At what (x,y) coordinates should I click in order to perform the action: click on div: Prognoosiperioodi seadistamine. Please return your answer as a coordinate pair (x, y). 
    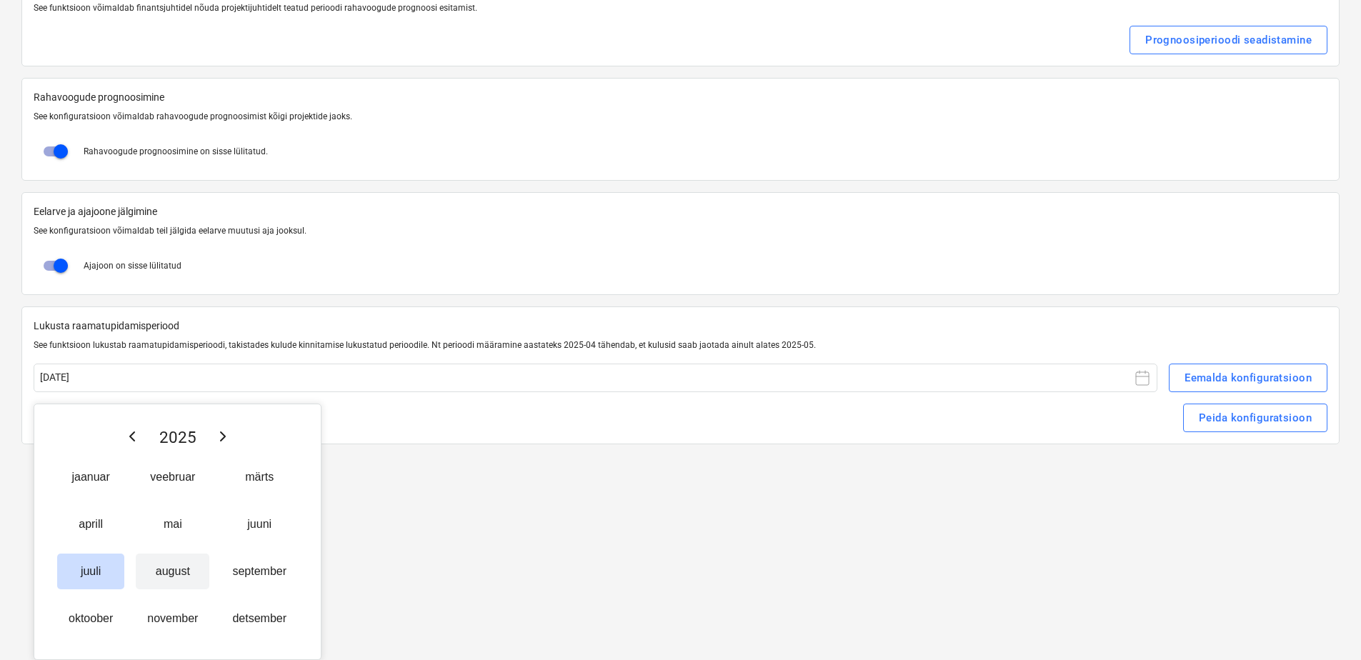
    Looking at the image, I should click on (1228, 40).